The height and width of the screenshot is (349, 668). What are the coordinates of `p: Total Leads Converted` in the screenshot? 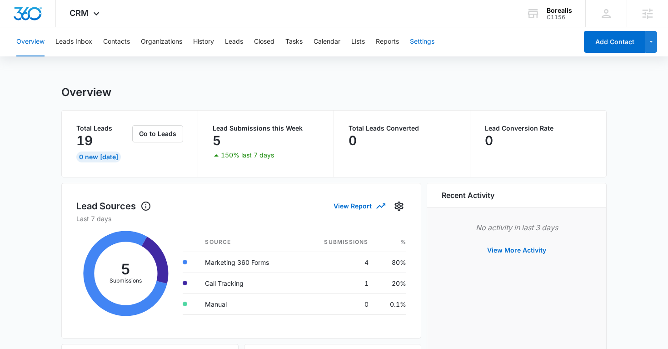 It's located at (402, 128).